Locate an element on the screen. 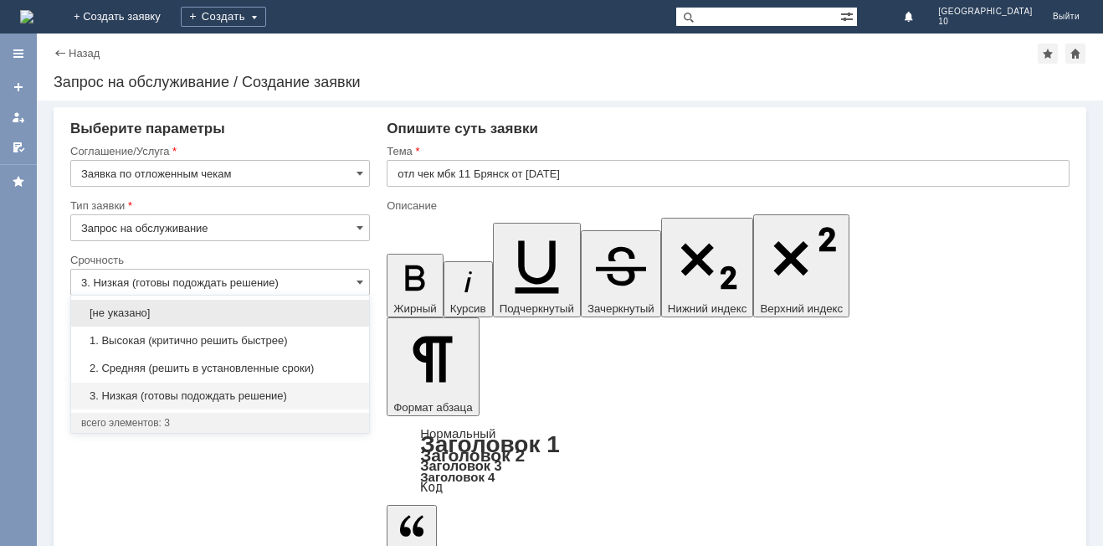 The width and height of the screenshot is (1103, 546). span: Курсив is located at coordinates (468, 308).